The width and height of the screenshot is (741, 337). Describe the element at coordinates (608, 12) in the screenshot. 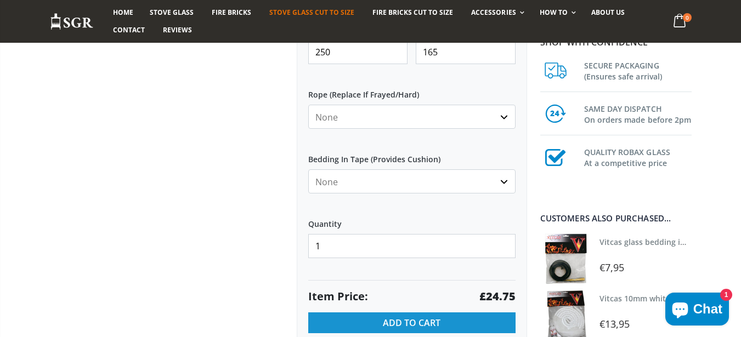

I see `span: About us` at that location.